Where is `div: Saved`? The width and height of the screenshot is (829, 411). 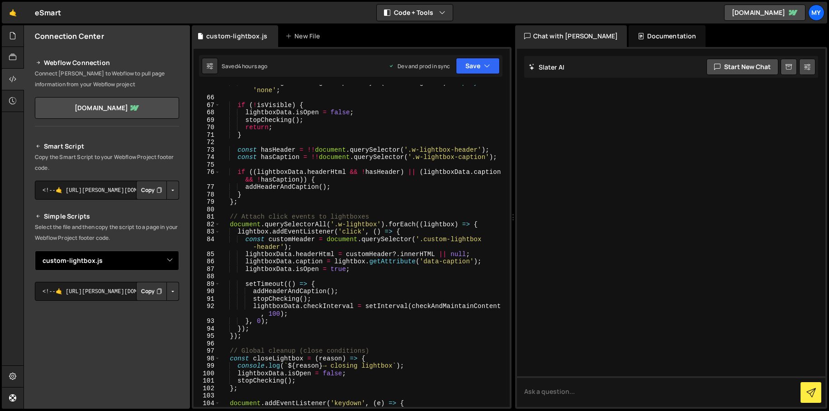 div: Saved is located at coordinates (245, 66).